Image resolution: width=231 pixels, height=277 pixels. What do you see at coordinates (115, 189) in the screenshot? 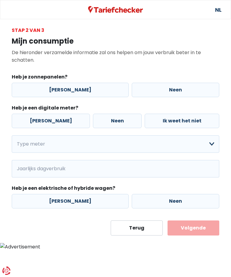
I see `legend: Heb je een elektrische of hybride wagen?` at bounding box center [115, 189].